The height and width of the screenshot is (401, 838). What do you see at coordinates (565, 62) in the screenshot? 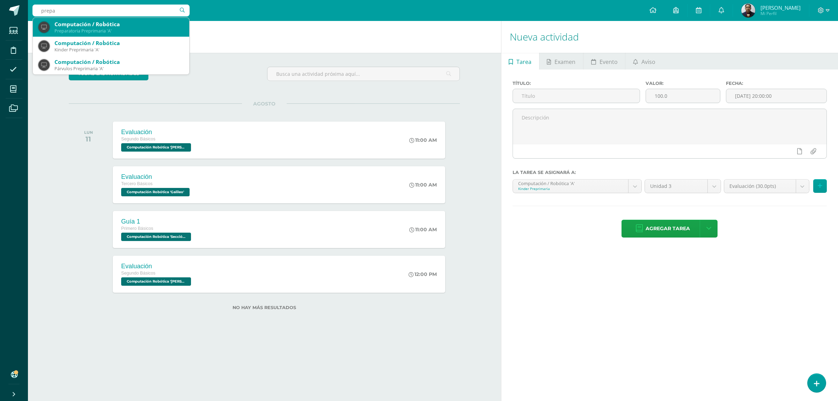
I see `span: Examen` at bounding box center [565, 62].